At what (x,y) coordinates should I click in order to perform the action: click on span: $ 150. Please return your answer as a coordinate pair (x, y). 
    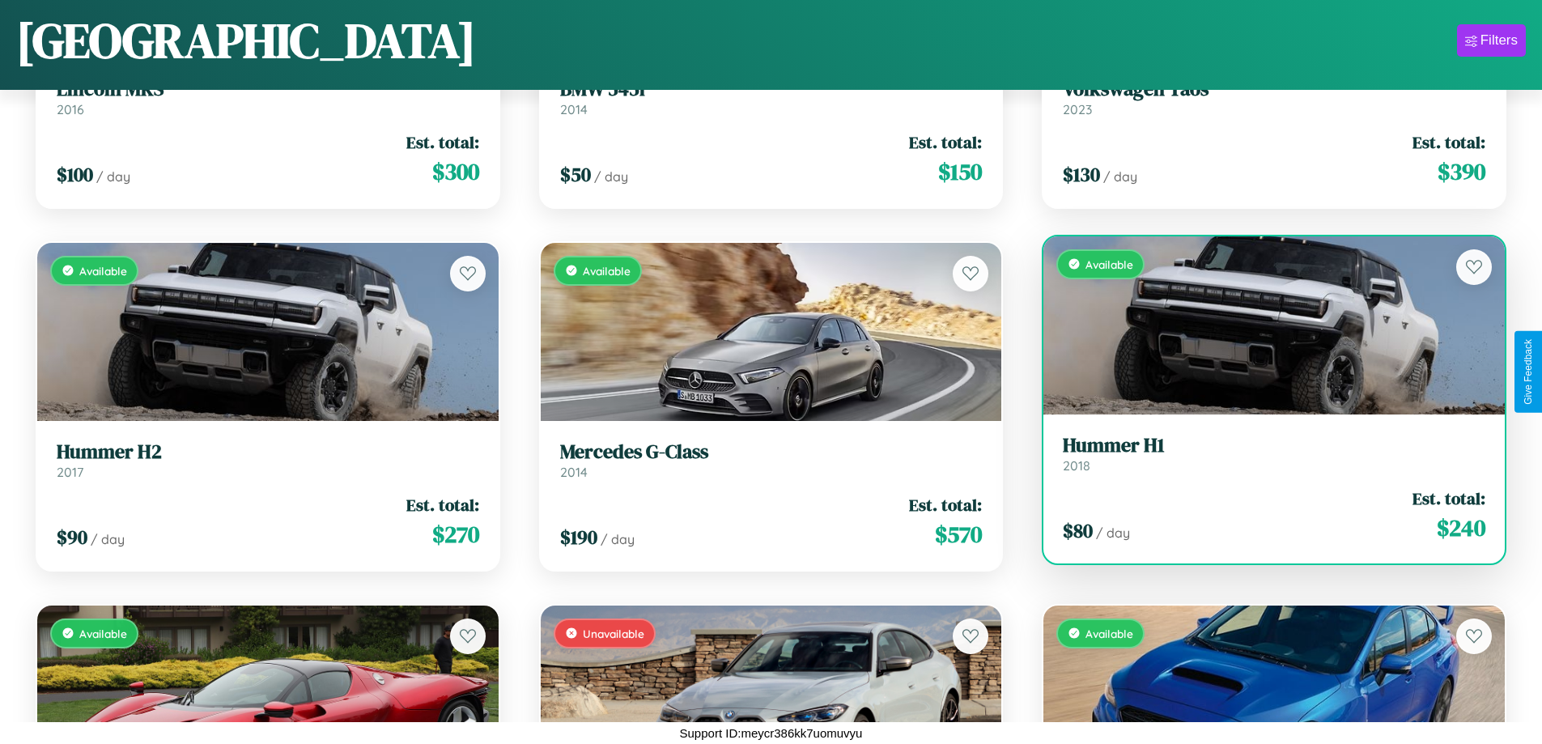
    Looking at the image, I should click on (960, 172).